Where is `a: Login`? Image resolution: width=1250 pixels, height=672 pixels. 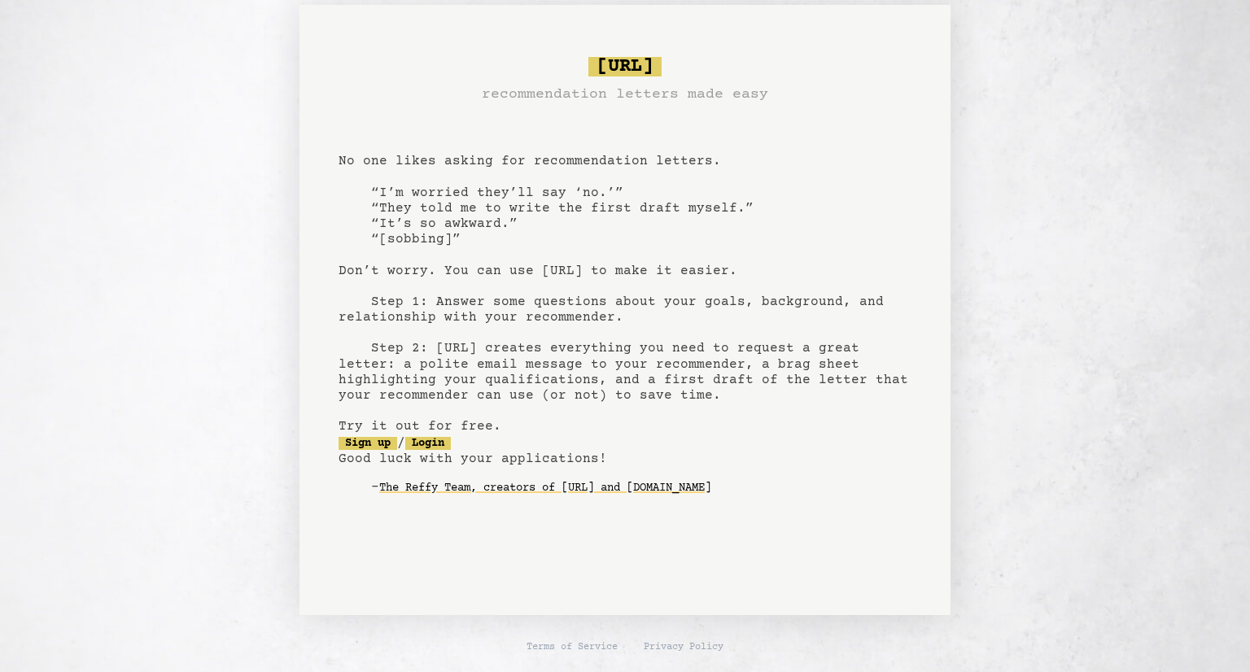 a: Login is located at coordinates (428, 443).